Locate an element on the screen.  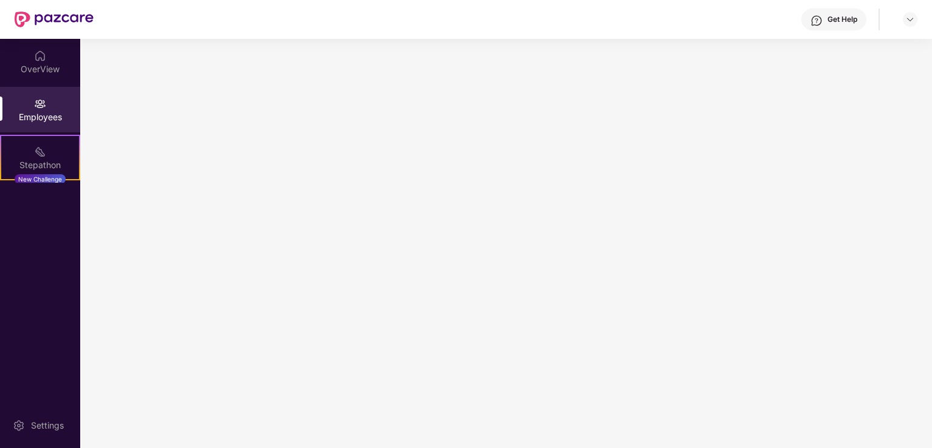
img: svg+xml;base64,PHN2ZyBpZD0iSG9tZSIgeG1sbnM9Imh0dHA6Ly93d3cudzMub3JnLzIwMDAvc3ZnIiB3aWR0aD0iMjAiIG... is located at coordinates (40, 56).